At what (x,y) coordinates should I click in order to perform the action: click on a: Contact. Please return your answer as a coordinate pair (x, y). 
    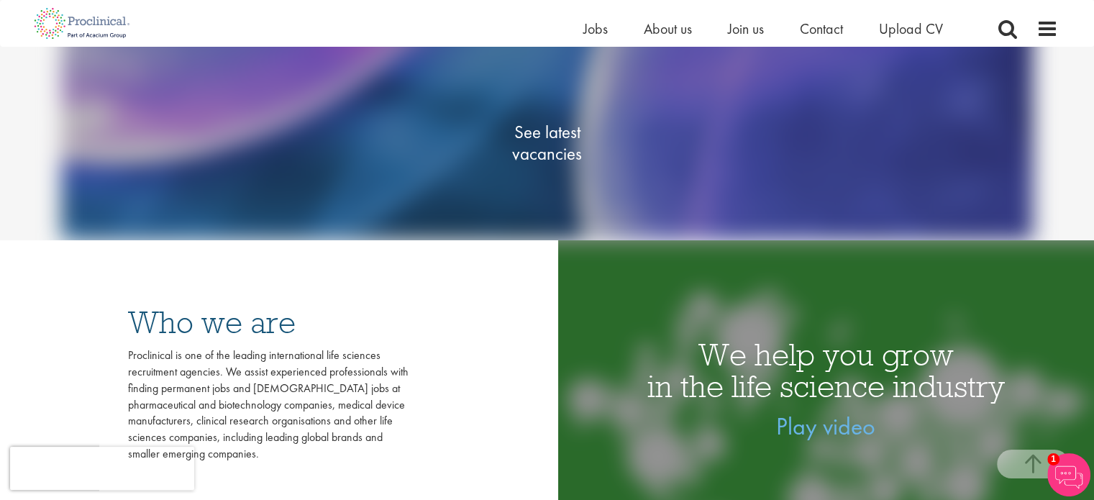
    Looking at the image, I should click on (822, 29).